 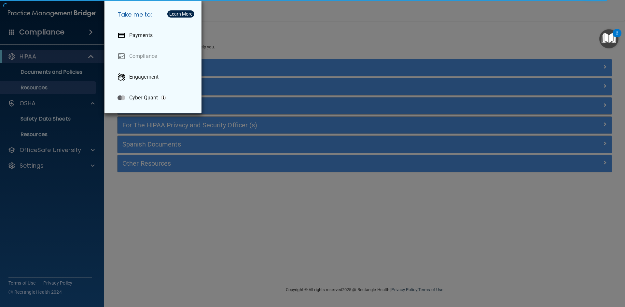 What do you see at coordinates (144, 77) in the screenshot?
I see `p: Engagement` at bounding box center [144, 77].